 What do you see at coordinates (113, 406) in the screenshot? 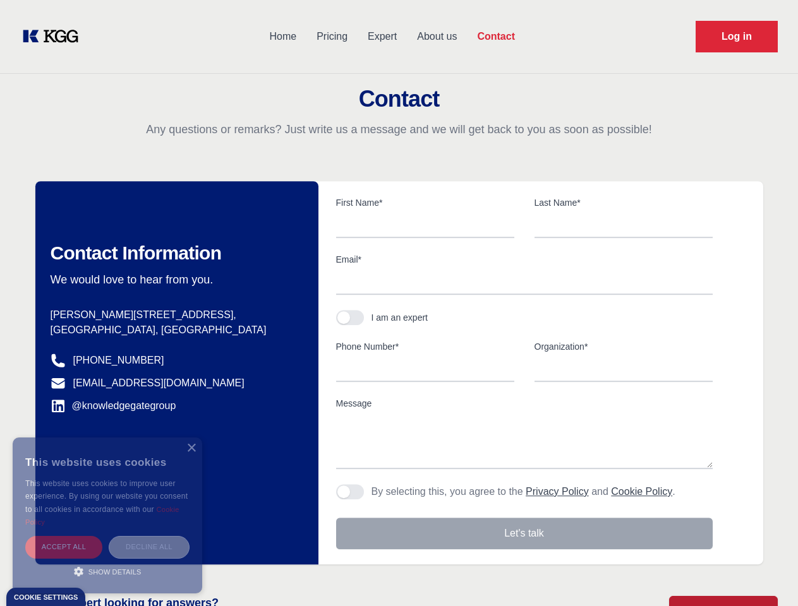
I see `a: @knowledgegategroup` at bounding box center [113, 406].